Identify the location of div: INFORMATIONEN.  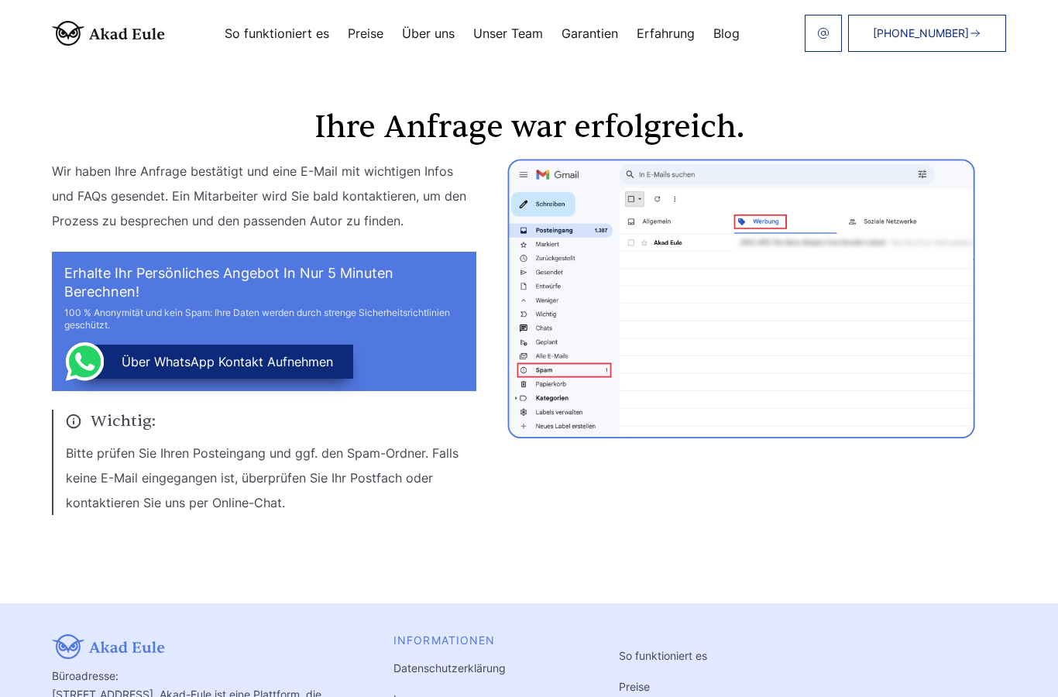
(484, 641).